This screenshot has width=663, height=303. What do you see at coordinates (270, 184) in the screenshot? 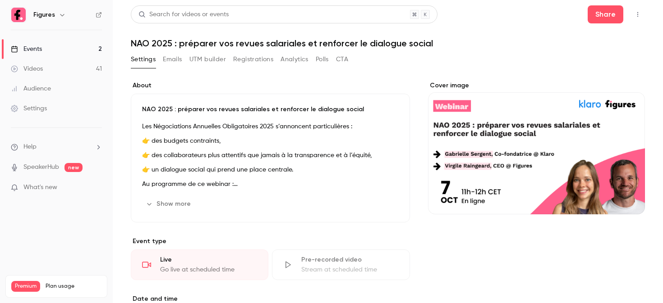
I see `p: Au programme de ce webinar :` at bounding box center [270, 184].